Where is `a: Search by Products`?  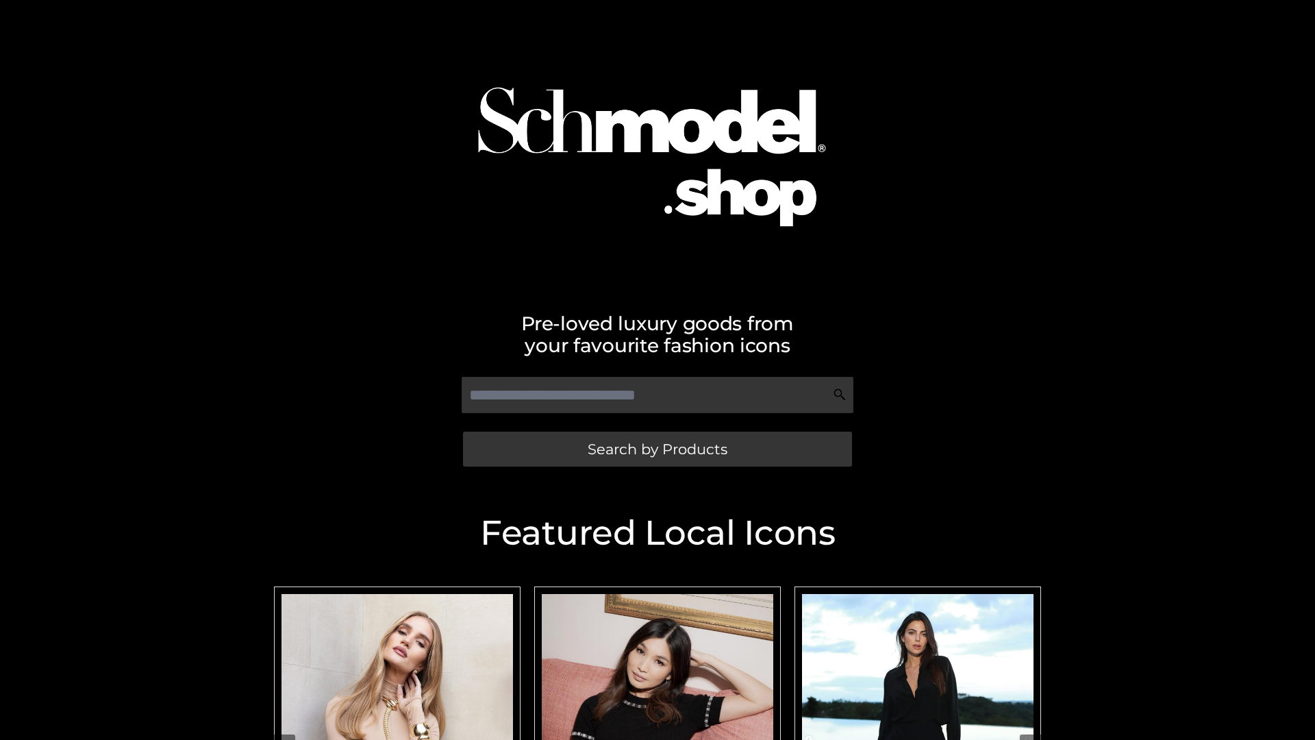
a: Search by Products is located at coordinates (658, 449).